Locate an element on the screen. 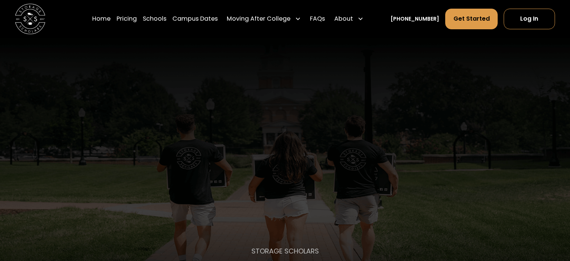 This screenshot has height=261, width=570. a: Get Started is located at coordinates (471, 19).